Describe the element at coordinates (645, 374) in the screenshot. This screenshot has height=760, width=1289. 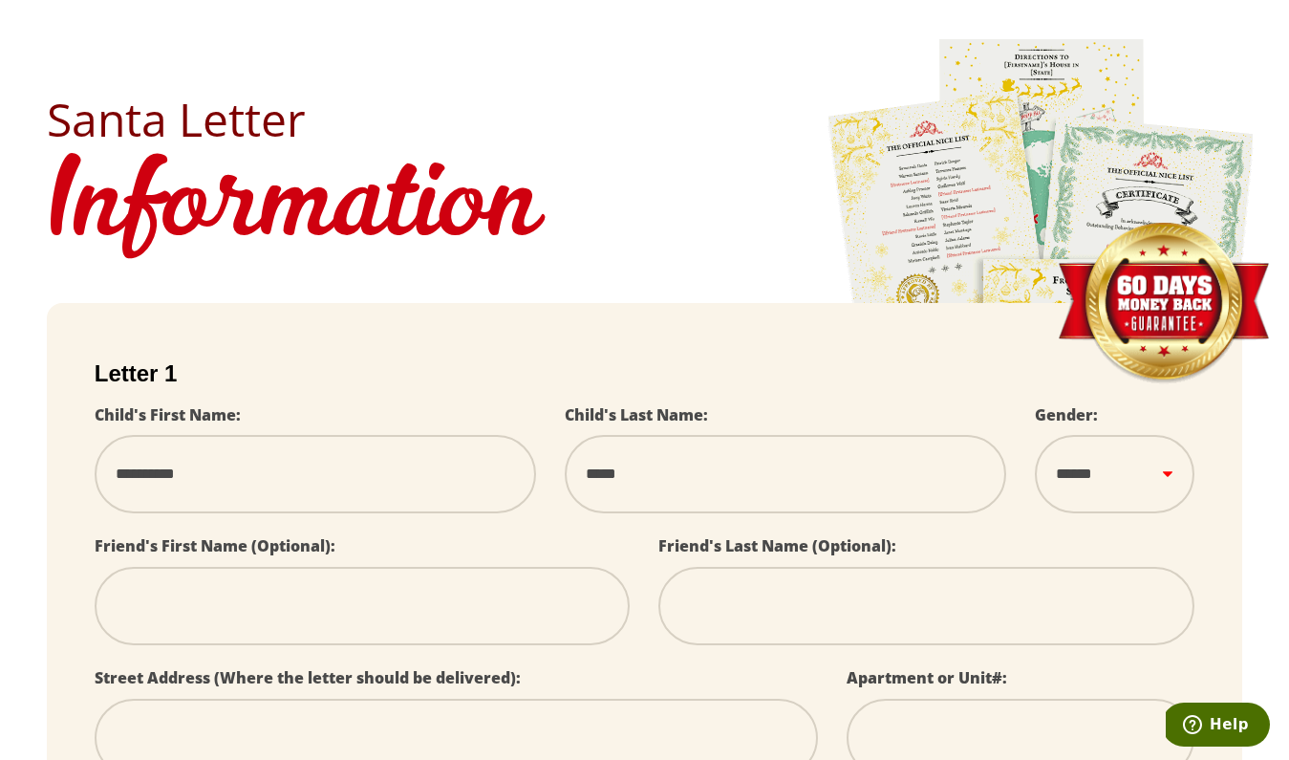
I see `h2: Letter 1` at that location.